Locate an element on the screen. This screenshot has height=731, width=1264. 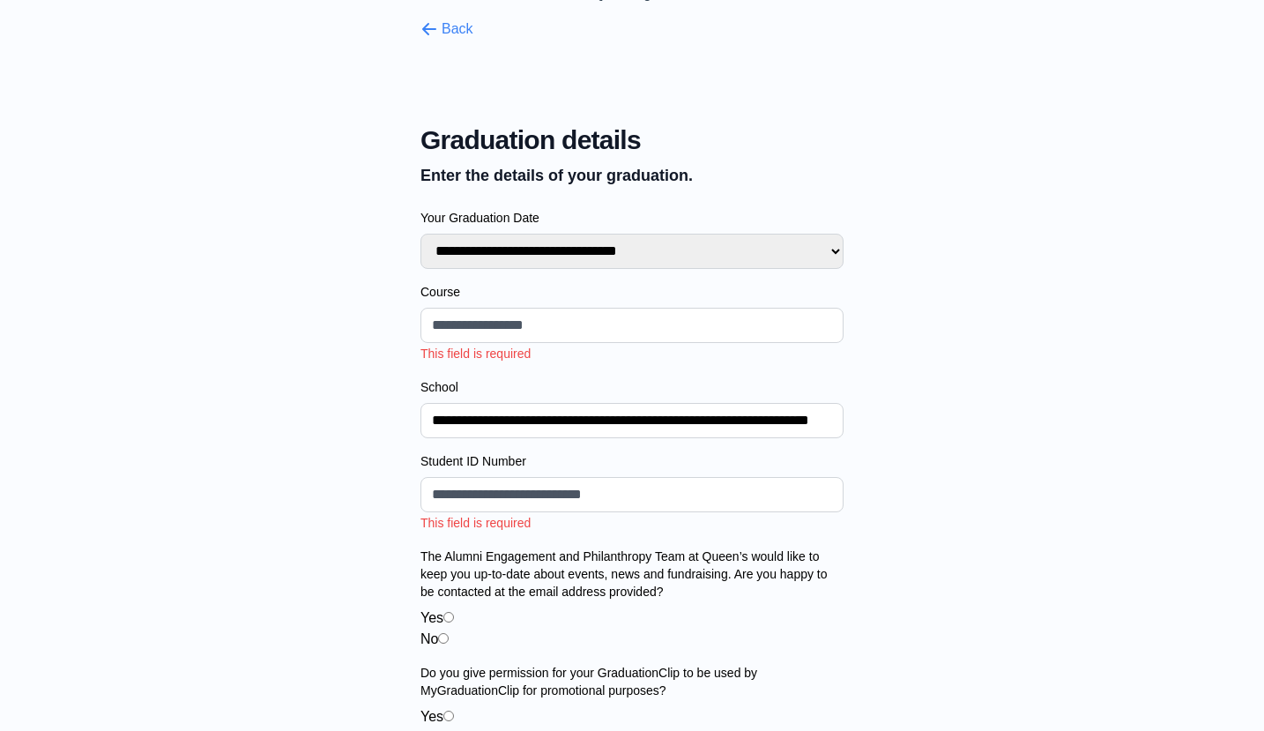
label: Your Graduation Date is located at coordinates (632, 218).